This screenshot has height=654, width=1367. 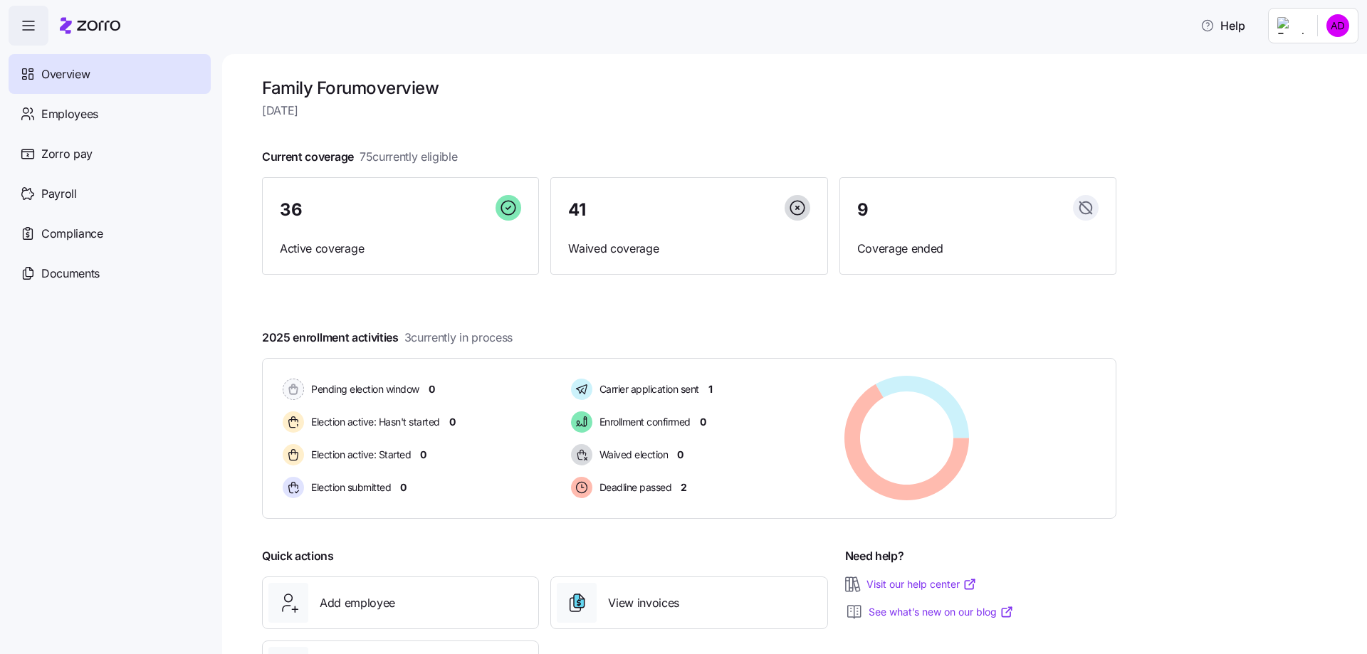 What do you see at coordinates (67, 154) in the screenshot?
I see `span: Zorro pay` at bounding box center [67, 154].